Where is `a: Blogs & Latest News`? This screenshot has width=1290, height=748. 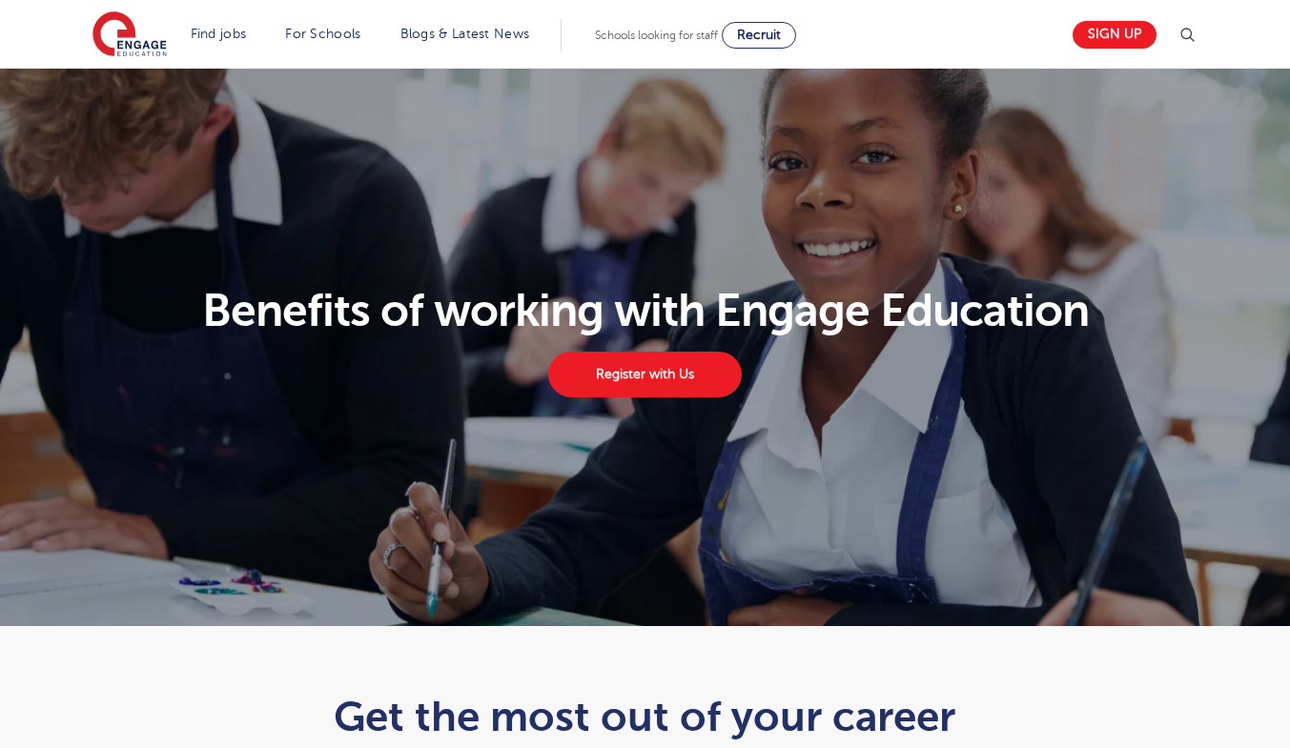 a: Blogs & Latest News is located at coordinates (465, 33).